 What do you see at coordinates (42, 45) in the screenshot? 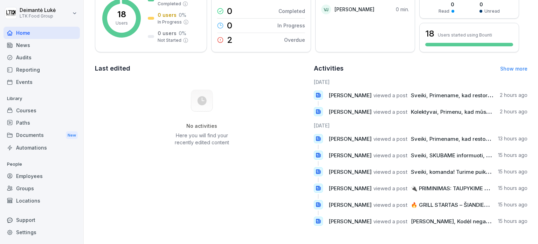
I see `a: News` at bounding box center [42, 45].